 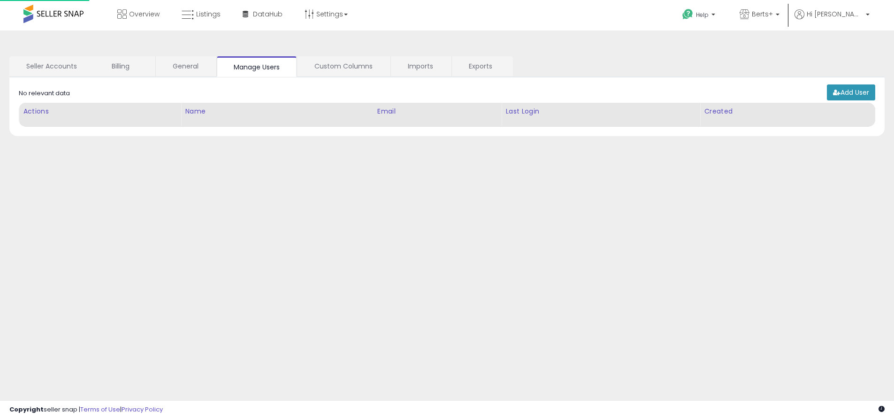 I want to click on a: Terms of Use, so click(x=100, y=409).